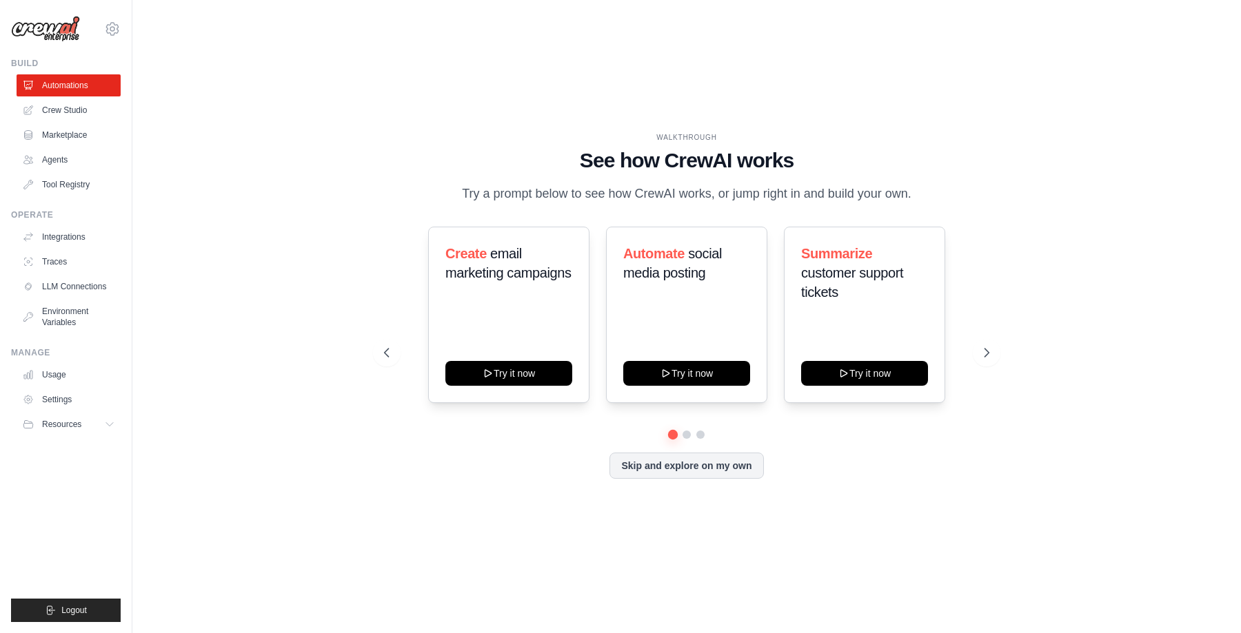 The image size is (1241, 633). I want to click on a: Crew Studio, so click(68, 110).